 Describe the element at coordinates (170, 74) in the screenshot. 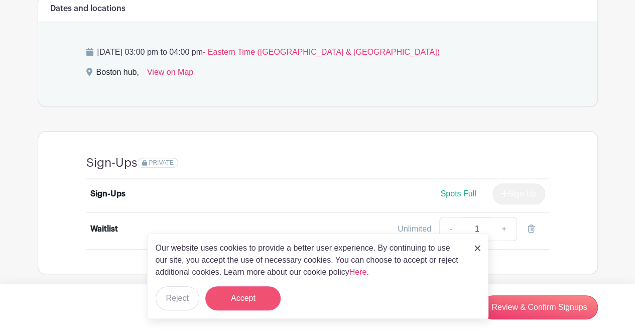

I see `a: View on Map` at that location.